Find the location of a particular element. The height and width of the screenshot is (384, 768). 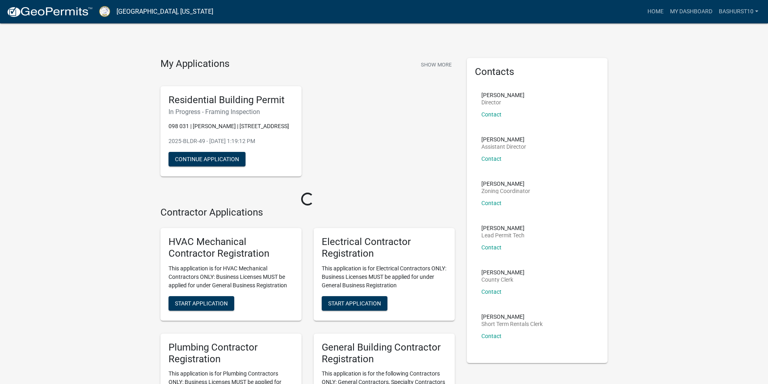

h5: Plumbing Contractor Registration is located at coordinates (231, 354).